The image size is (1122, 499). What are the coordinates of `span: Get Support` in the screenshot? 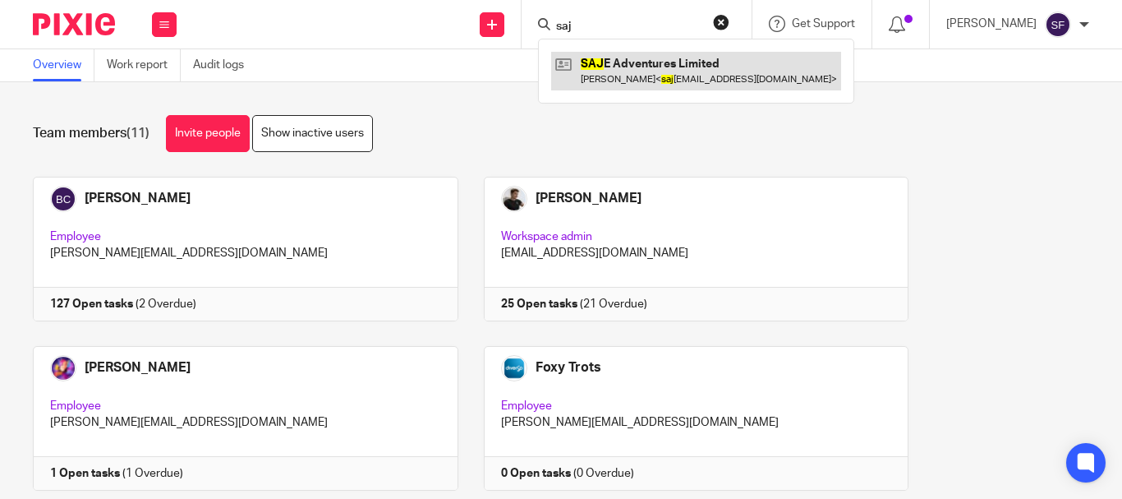 It's located at (823, 24).